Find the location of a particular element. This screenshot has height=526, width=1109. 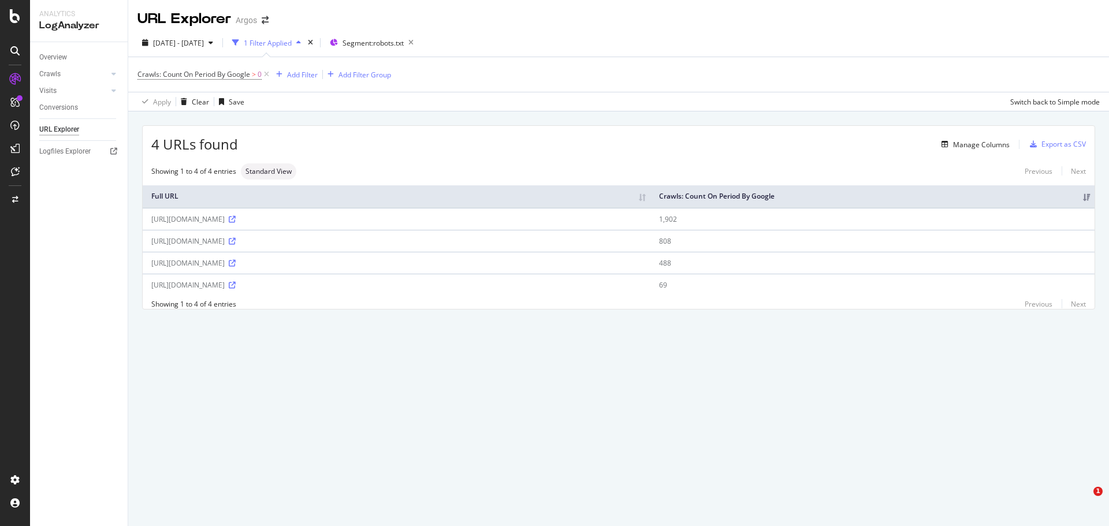

button: 1 Filter Applied is located at coordinates (266, 43).